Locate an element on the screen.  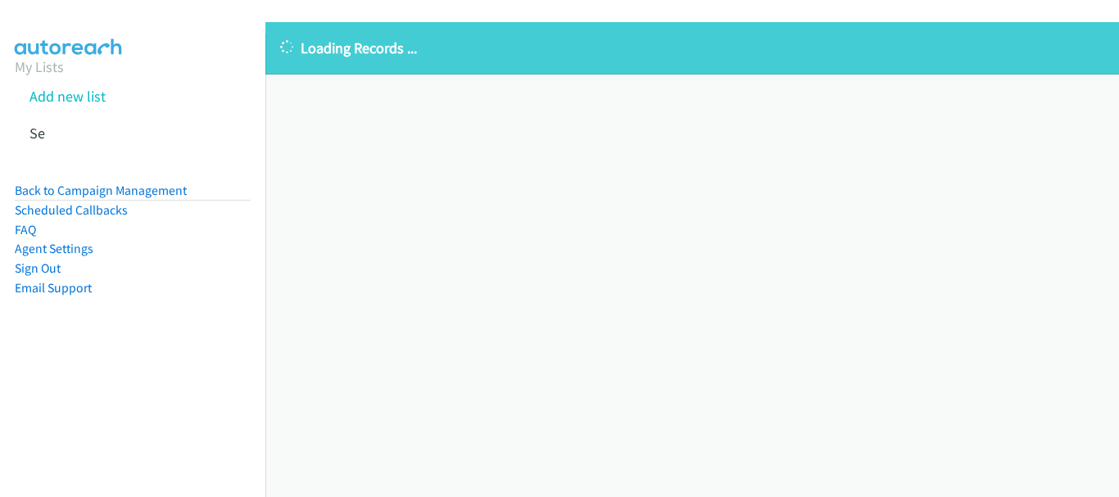
a: Email Support is located at coordinates (53, 287).